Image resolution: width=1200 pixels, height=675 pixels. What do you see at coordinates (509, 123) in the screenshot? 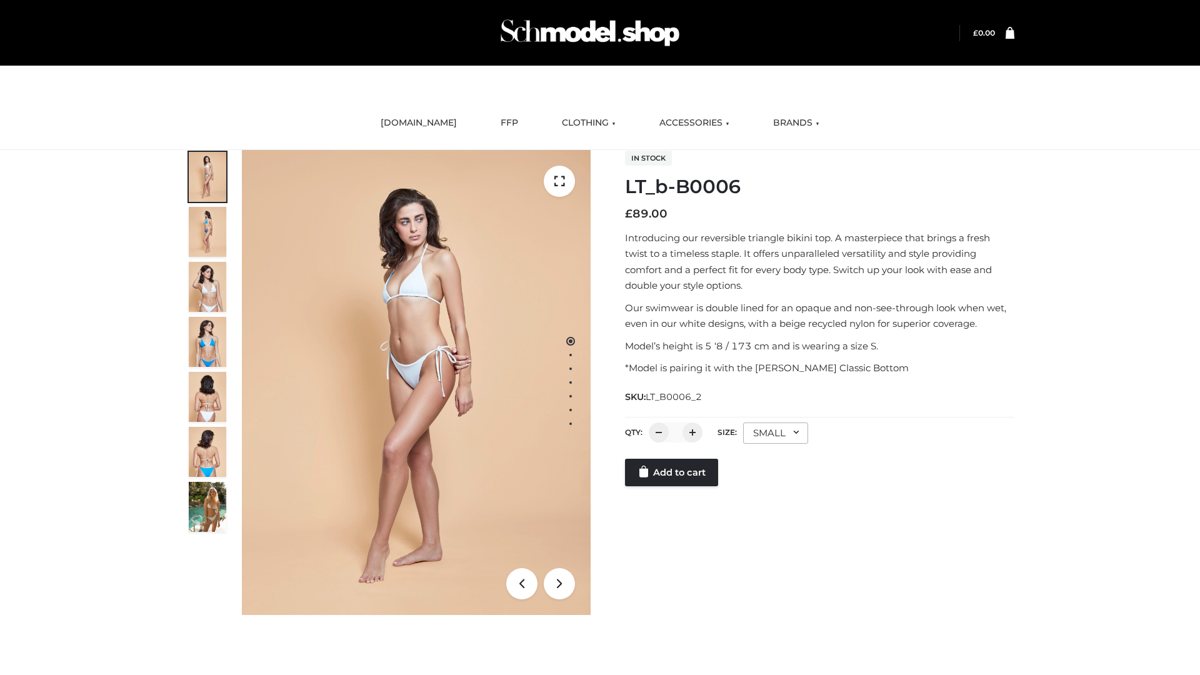
I see `a: FFP` at bounding box center [509, 123].